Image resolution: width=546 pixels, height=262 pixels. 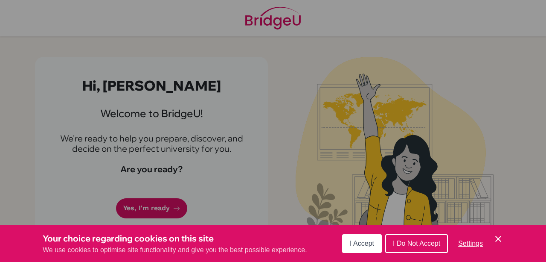 I want to click on p: We use cookies to optimise site functionality and give you the best possible experience., so click(x=175, y=250).